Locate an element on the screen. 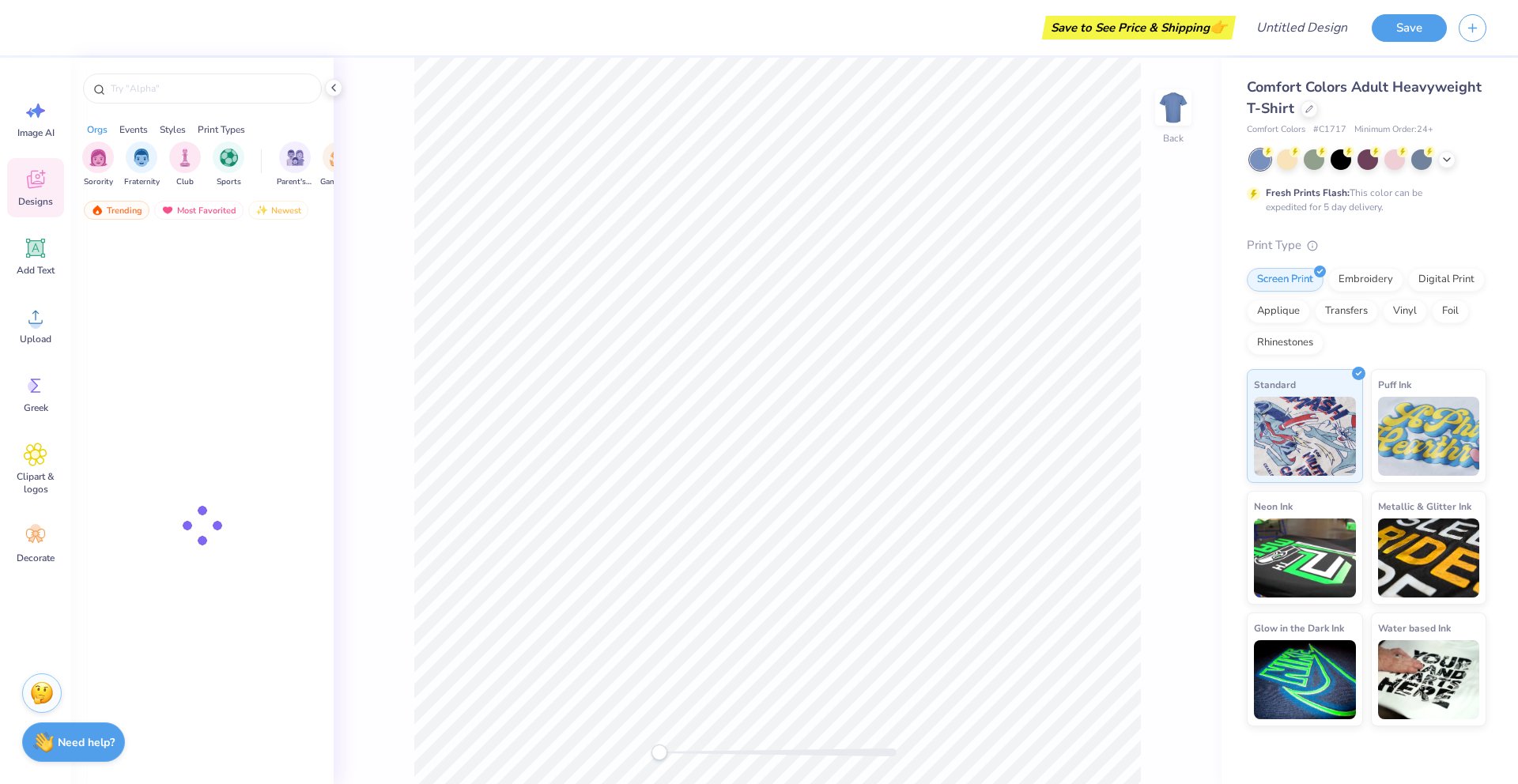 Image resolution: width=1518 pixels, height=784 pixels. div: Transfers is located at coordinates (1346, 312).